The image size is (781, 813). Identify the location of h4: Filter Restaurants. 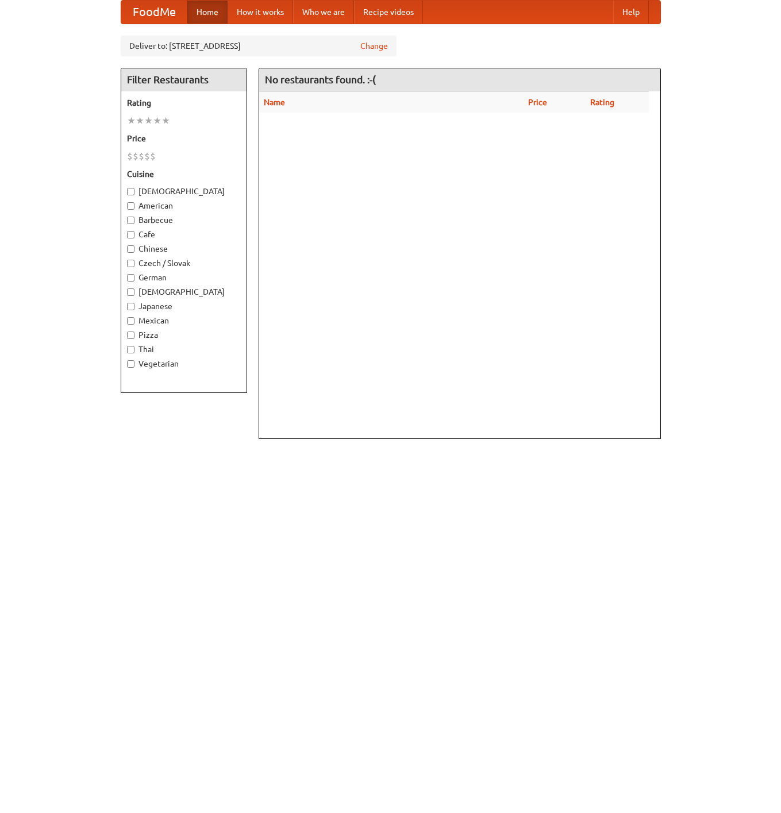
(184, 80).